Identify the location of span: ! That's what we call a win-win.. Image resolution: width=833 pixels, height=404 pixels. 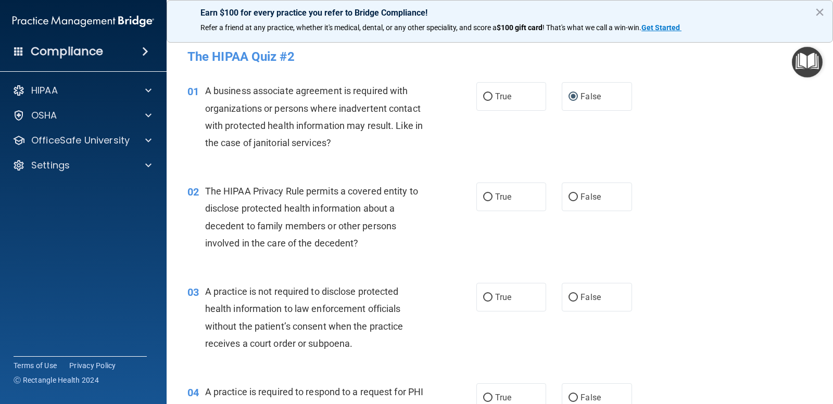
(592, 28).